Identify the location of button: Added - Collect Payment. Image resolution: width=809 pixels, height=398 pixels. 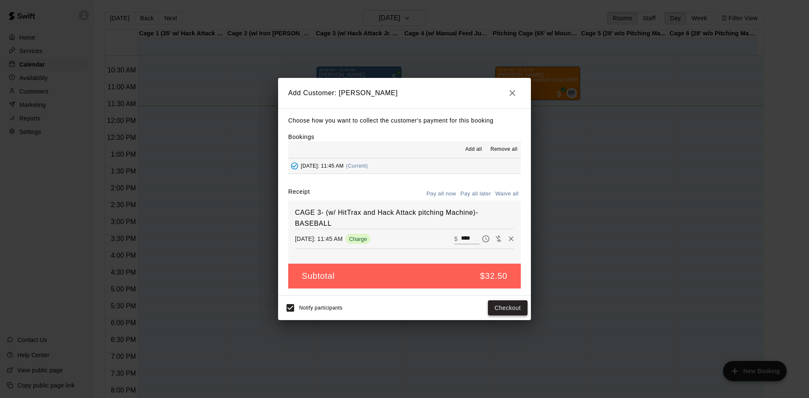
(295, 166).